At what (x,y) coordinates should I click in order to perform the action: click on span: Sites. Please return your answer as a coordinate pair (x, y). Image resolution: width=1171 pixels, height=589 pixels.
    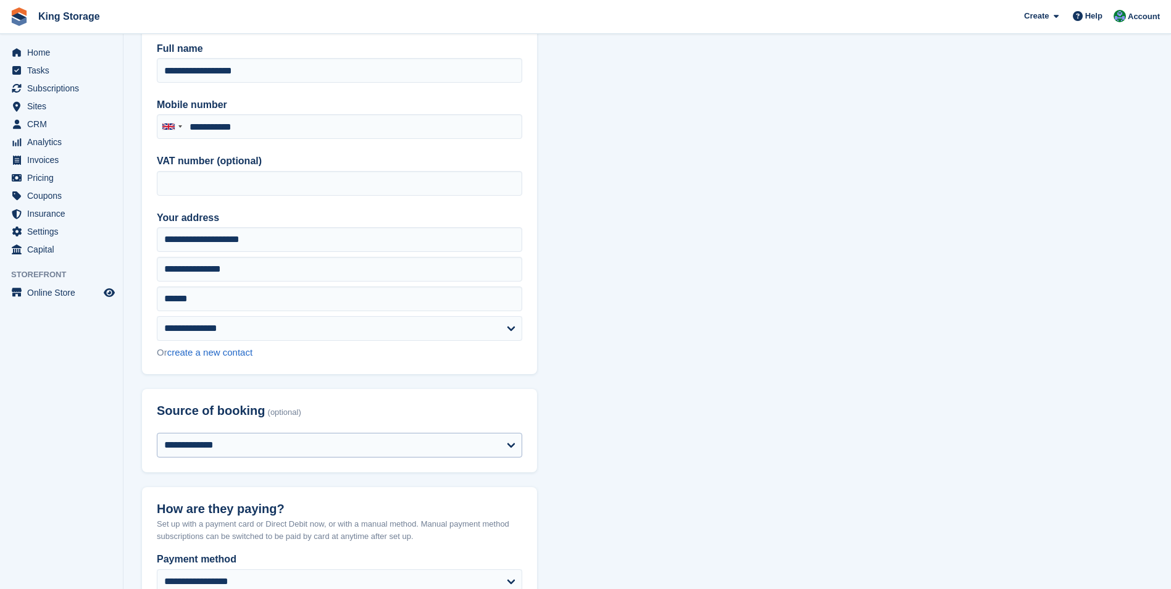
    Looking at the image, I should click on (64, 106).